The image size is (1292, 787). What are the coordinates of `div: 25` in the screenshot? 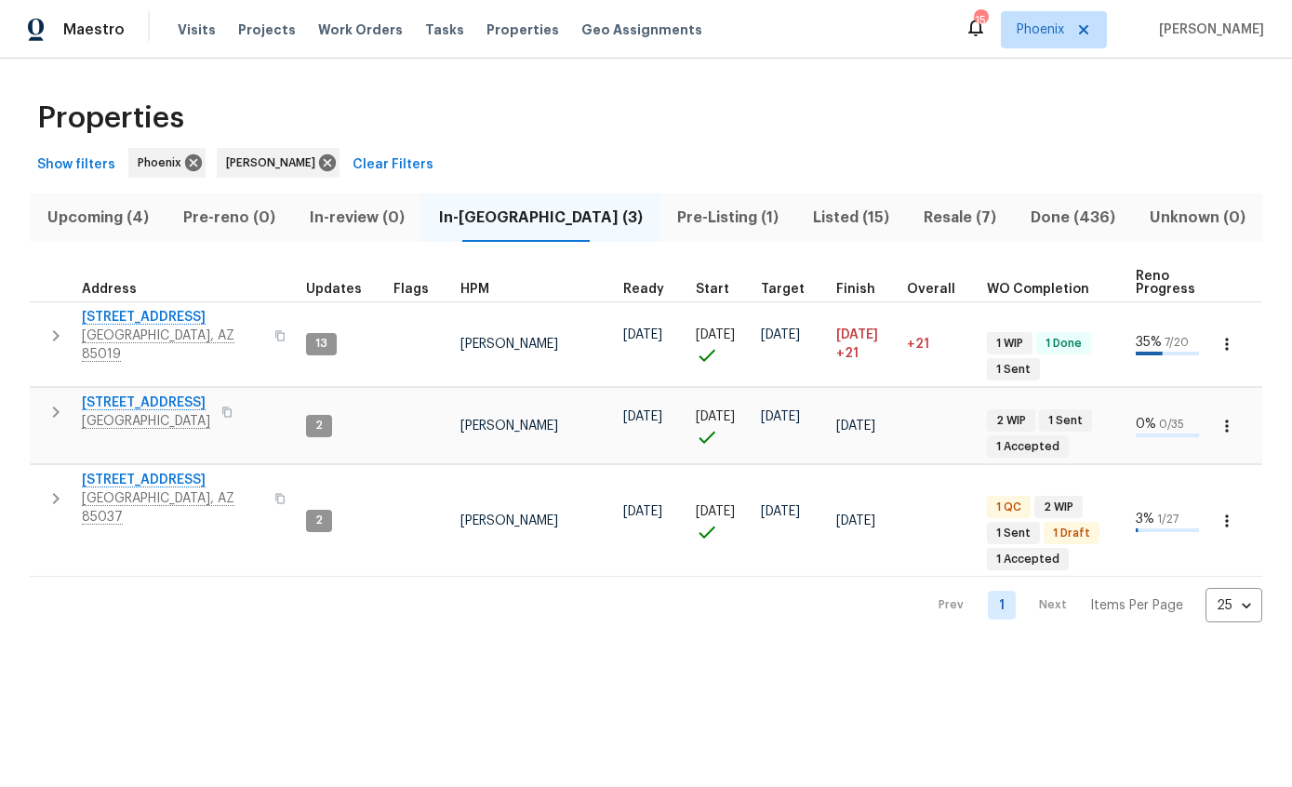 It's located at (1234, 606).